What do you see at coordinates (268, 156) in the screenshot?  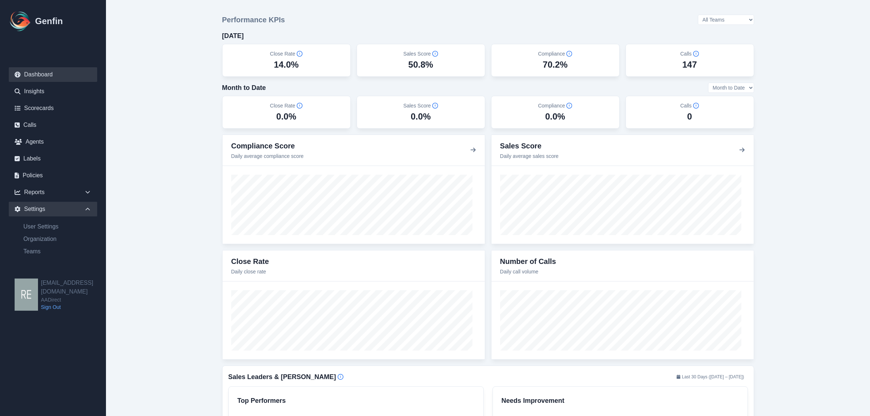 I see `p: Daily average compliance score` at bounding box center [268, 156].